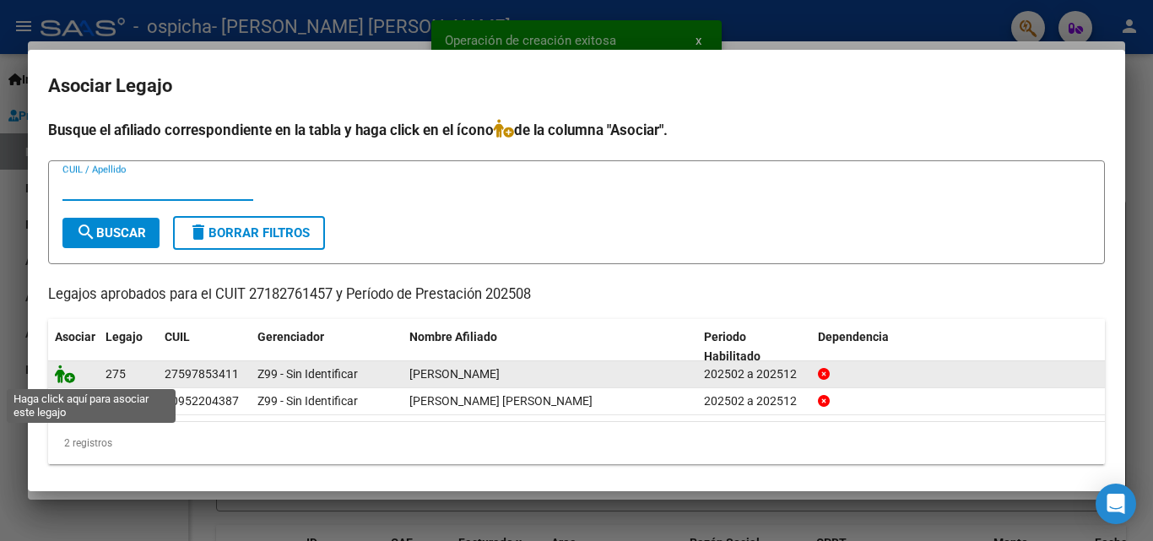 The image size is (1153, 541). Describe the element at coordinates (73, 347) in the screenshot. I see `datatable-header-cell: Asociar` at that location.